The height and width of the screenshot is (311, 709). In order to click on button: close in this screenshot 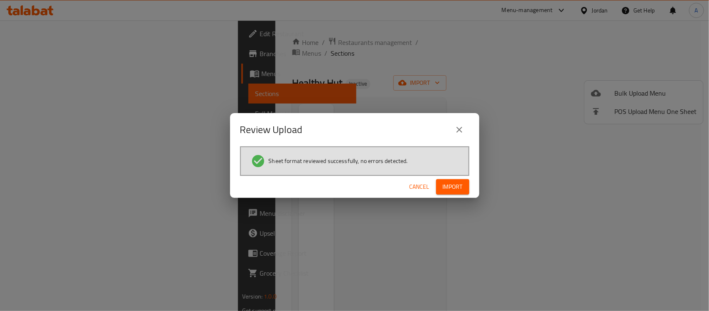, I will do `click(459, 130)`.